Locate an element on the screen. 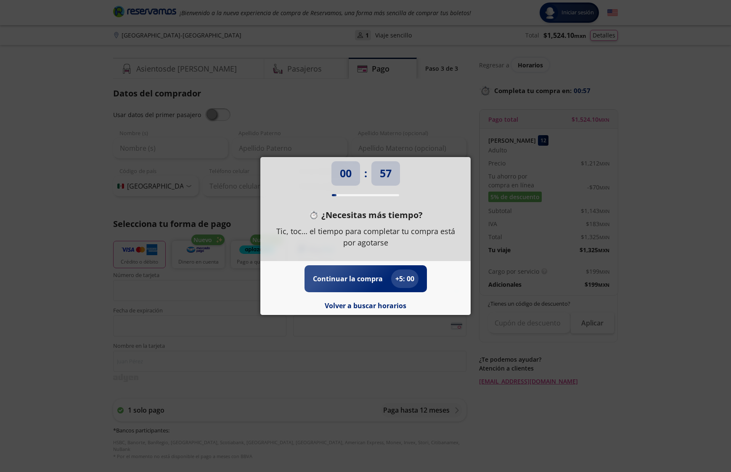 The image size is (731, 472). button: Continuar la compra+5: 00 is located at coordinates (366, 279).